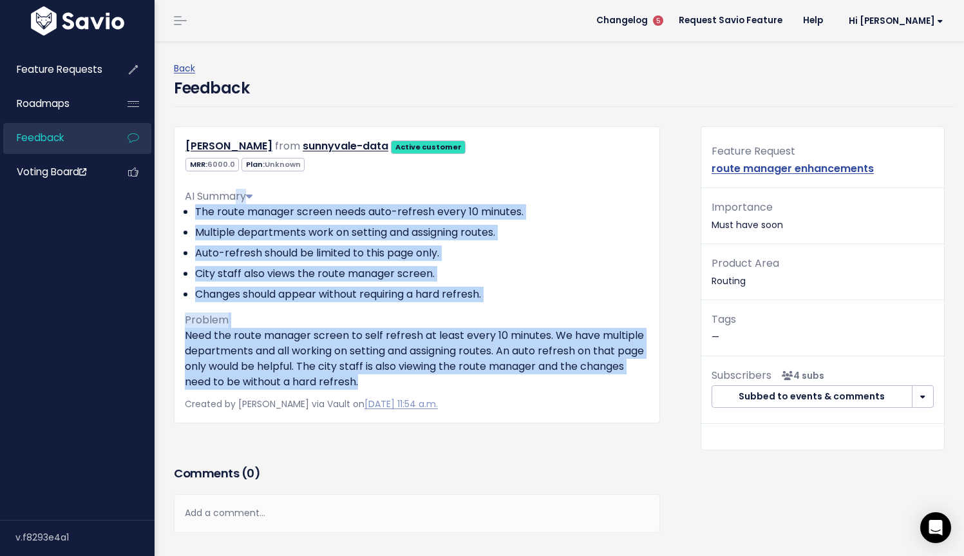  I want to click on li: City staff also views the route manager screen., so click(422, 274).